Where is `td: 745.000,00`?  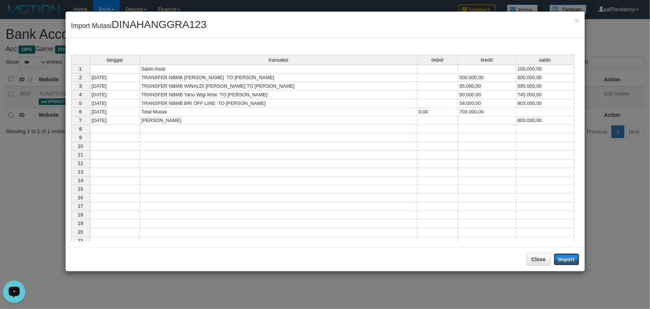
td: 745.000,00 is located at coordinates (546, 95).